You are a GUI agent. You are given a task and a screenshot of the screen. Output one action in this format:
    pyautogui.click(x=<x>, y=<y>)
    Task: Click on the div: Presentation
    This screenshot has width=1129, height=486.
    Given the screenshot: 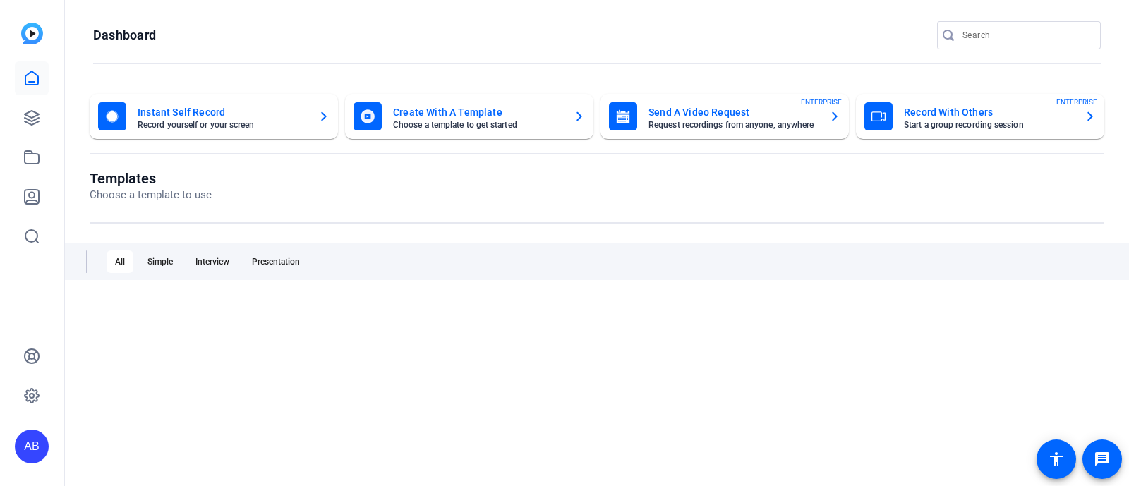 What is the action you would take?
    pyautogui.click(x=276, y=262)
    